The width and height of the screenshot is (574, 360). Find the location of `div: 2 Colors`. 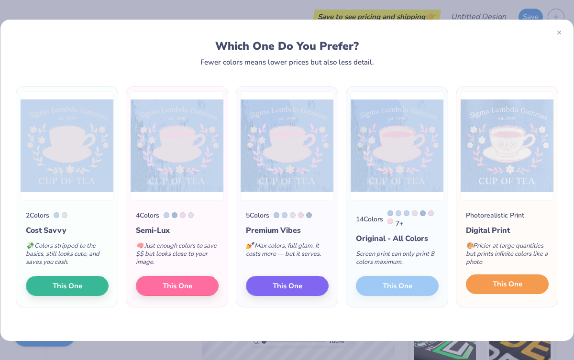

div: 2 Colors is located at coordinates (37, 215).